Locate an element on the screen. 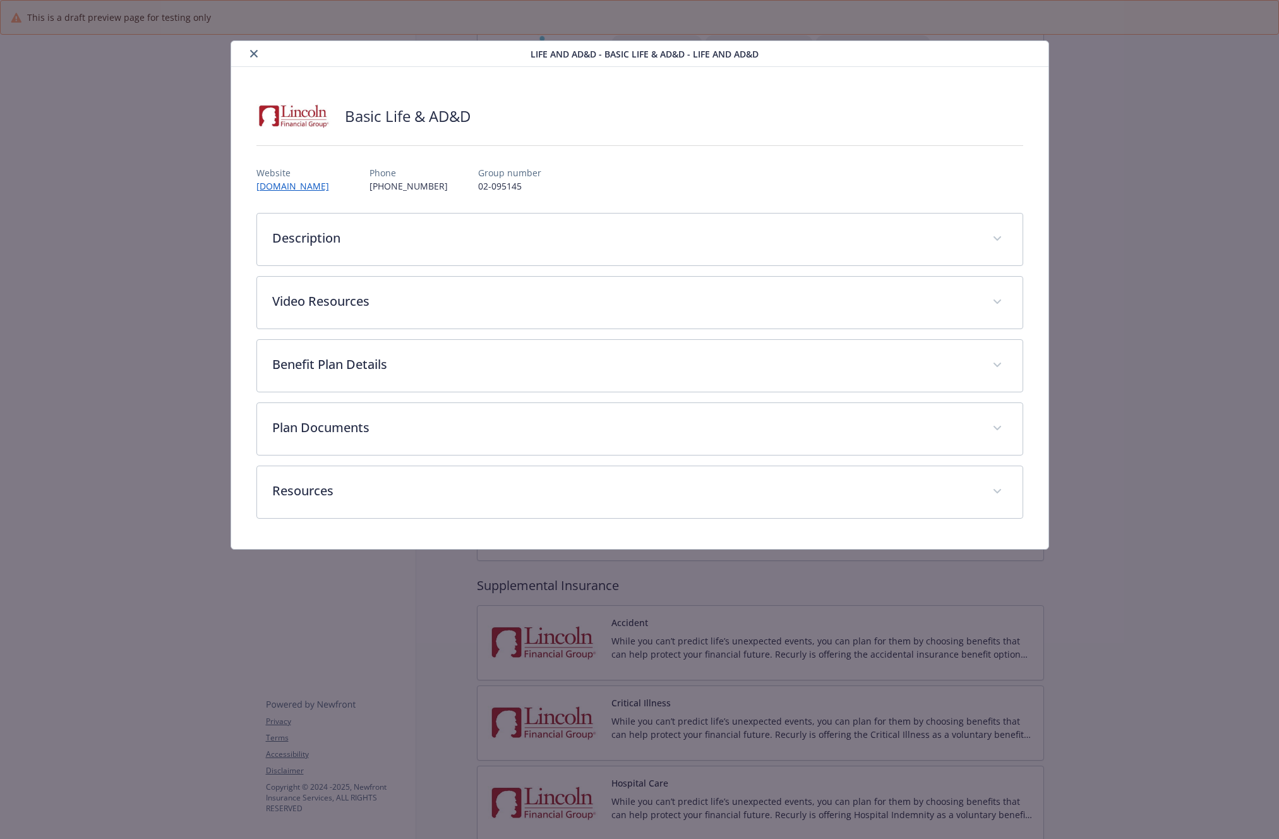 The height and width of the screenshot is (839, 1279). div: details for plan Life and AD&D - Basic Life & AD&D - Life and AD&D is located at coordinates (640, 295).